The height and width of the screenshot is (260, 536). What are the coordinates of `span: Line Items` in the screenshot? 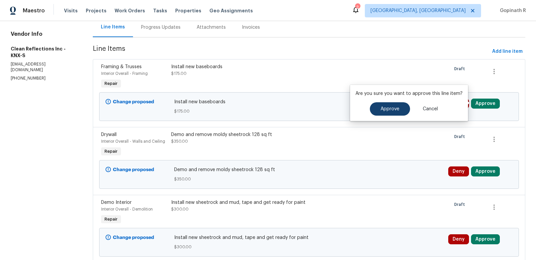 It's located at (291, 52).